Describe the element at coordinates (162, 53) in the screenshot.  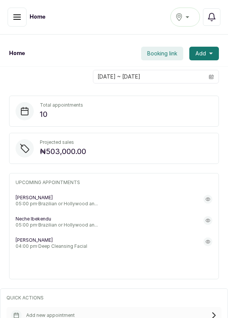
I see `button: Booking link` at that location.